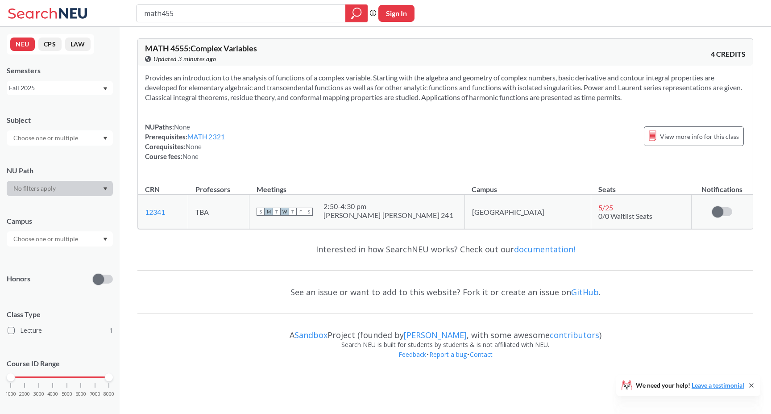 The height and width of the screenshot is (414, 771). What do you see at coordinates (201, 48) in the screenshot?
I see `span: MATH 4555 : Complex Variables` at bounding box center [201, 48].